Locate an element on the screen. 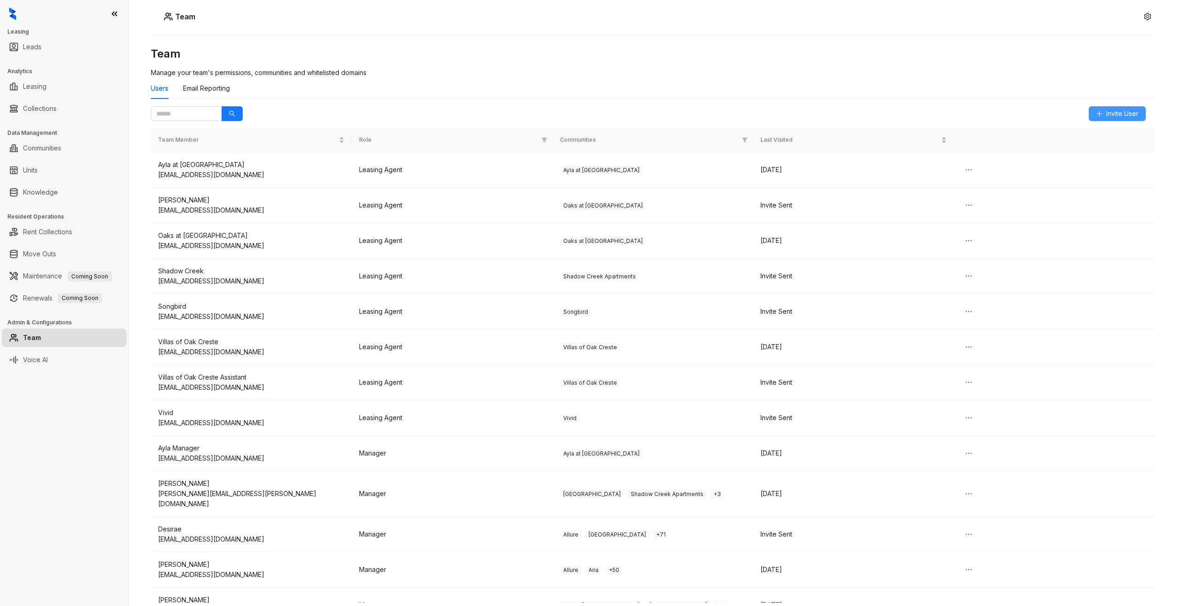 This screenshot has height=606, width=1177. a: Rent Collections is located at coordinates (47, 232).